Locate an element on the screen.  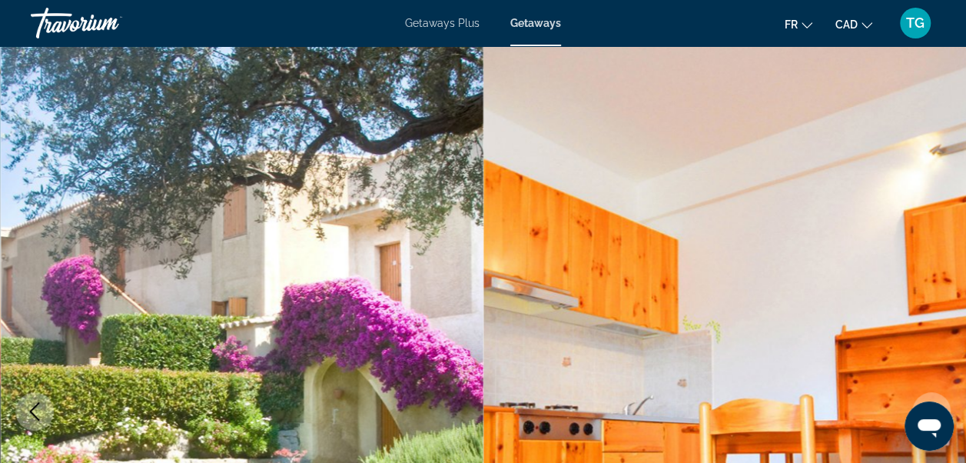
span: fr is located at coordinates (791, 25).